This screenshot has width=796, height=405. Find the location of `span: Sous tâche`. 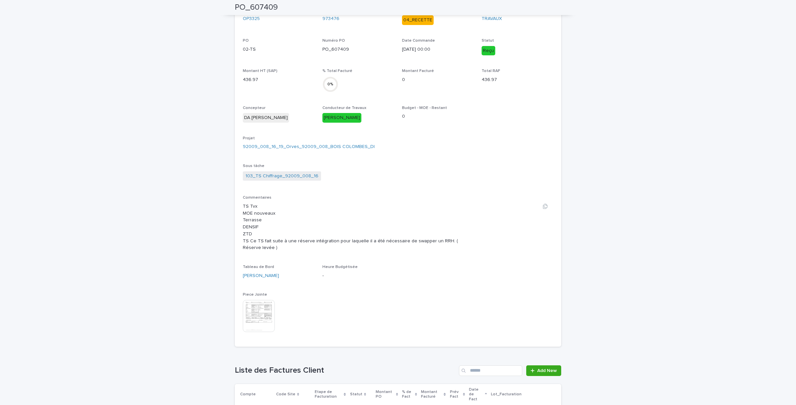

span: Sous tâche is located at coordinates (253, 166).